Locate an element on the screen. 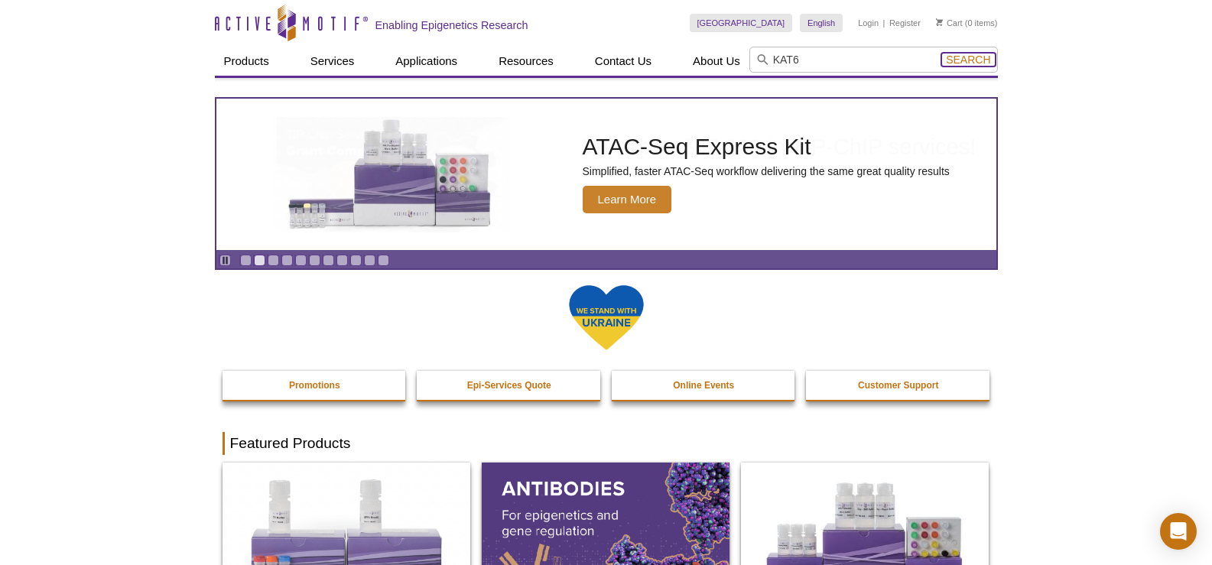  span: Search is located at coordinates (968, 60).